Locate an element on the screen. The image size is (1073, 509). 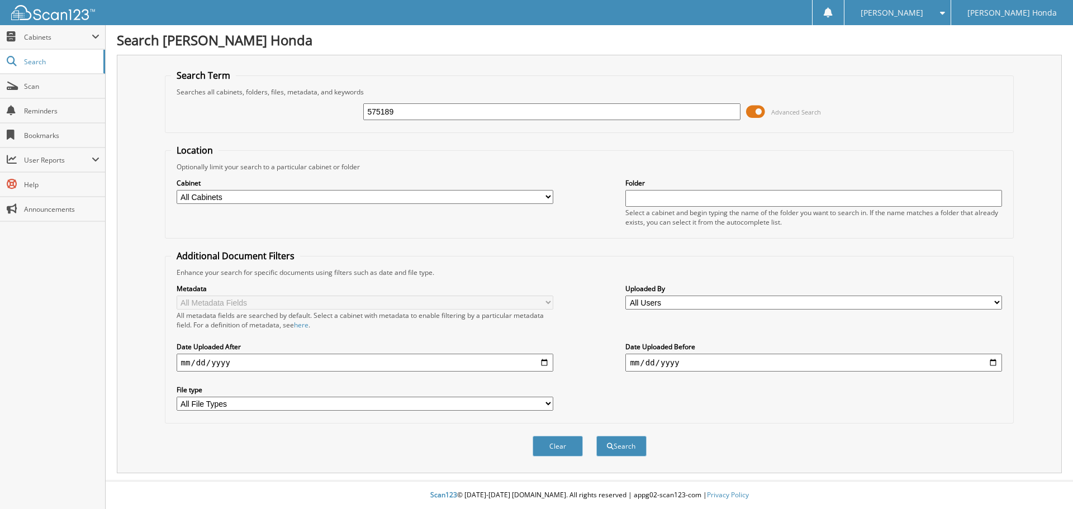
input: end is located at coordinates (814, 363).